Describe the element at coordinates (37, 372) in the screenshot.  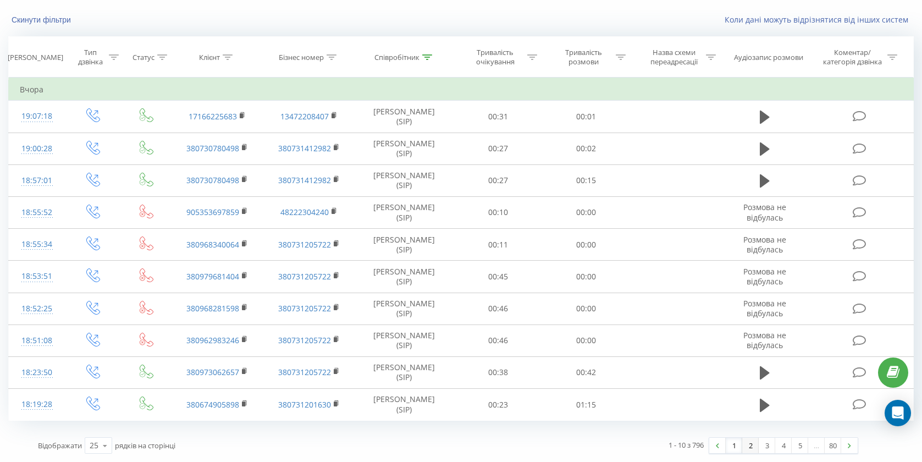
I see `div: 18:23:50` at that location.